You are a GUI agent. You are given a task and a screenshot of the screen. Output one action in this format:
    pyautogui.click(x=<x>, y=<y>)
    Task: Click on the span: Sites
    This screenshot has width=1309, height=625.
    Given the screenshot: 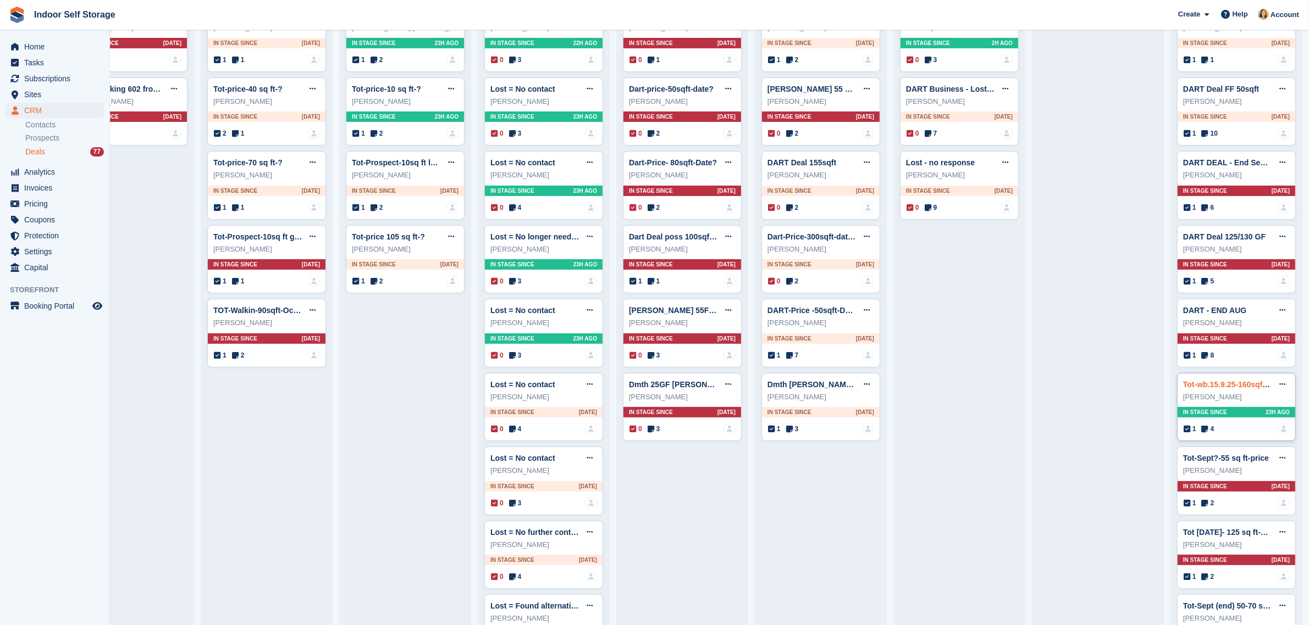 What is the action you would take?
    pyautogui.click(x=57, y=95)
    